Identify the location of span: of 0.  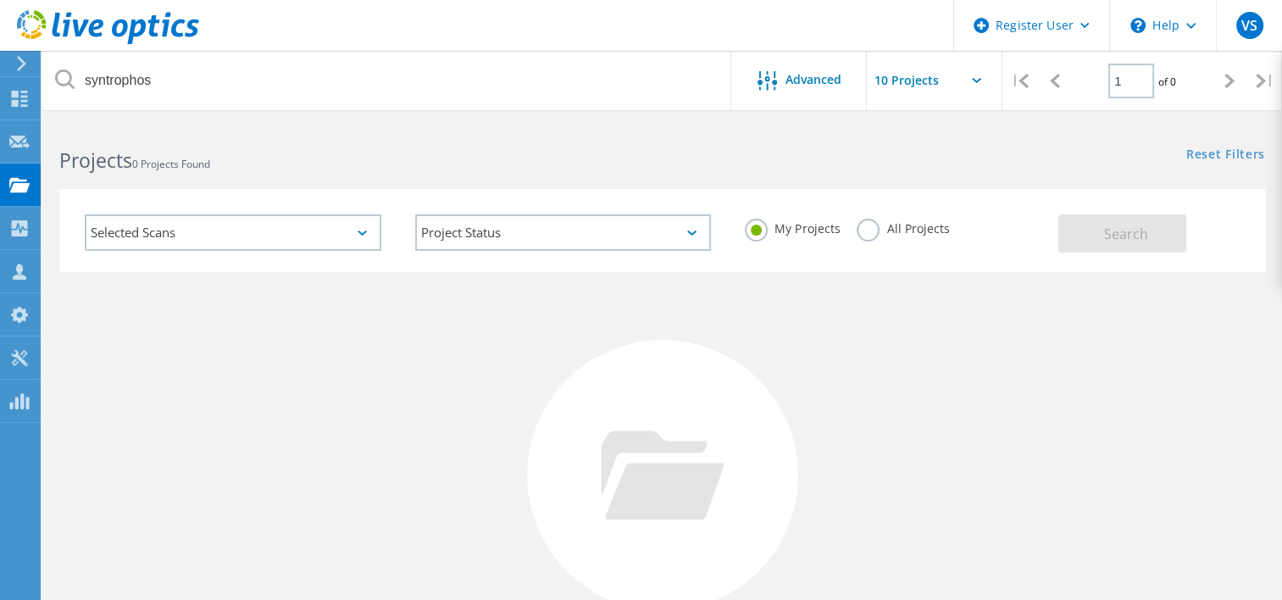
(1167, 81).